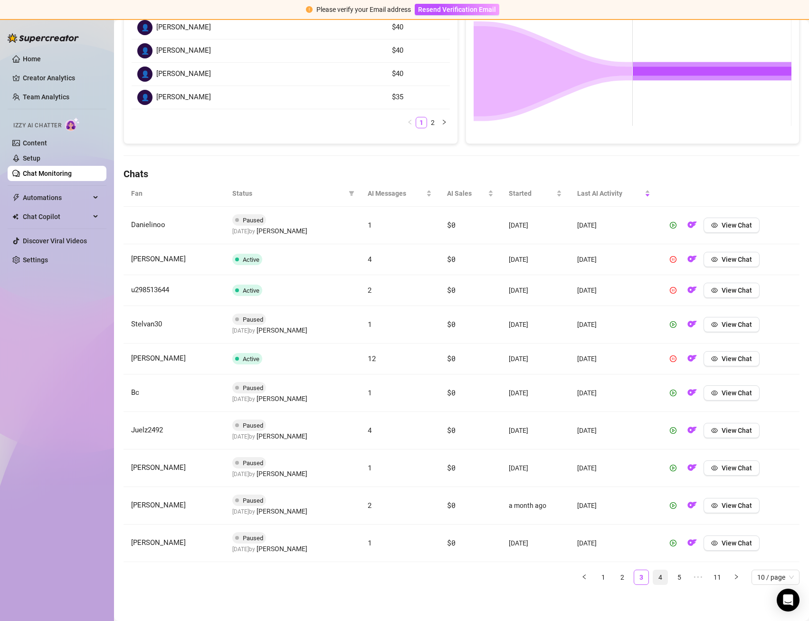  I want to click on span: thunderbolt, so click(16, 198).